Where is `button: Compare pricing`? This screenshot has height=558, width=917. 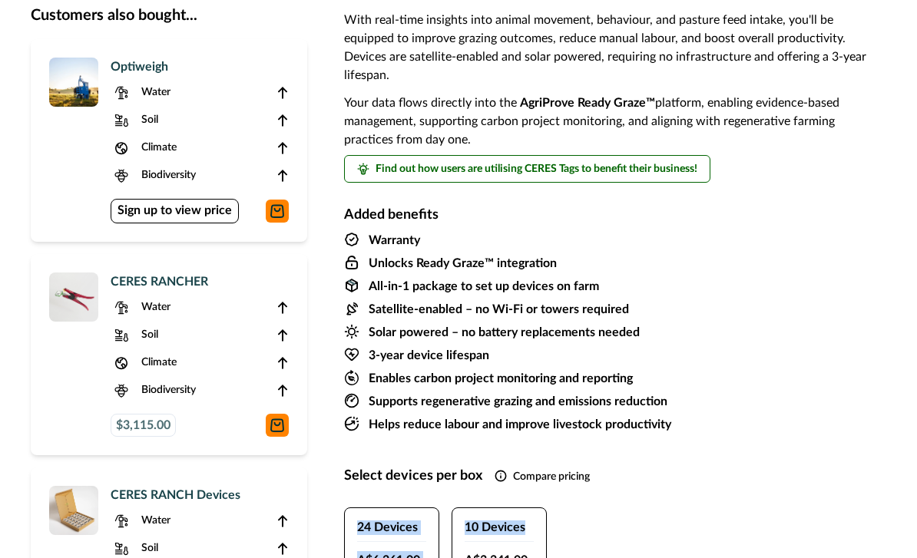
button: Compare pricing is located at coordinates (542, 477).